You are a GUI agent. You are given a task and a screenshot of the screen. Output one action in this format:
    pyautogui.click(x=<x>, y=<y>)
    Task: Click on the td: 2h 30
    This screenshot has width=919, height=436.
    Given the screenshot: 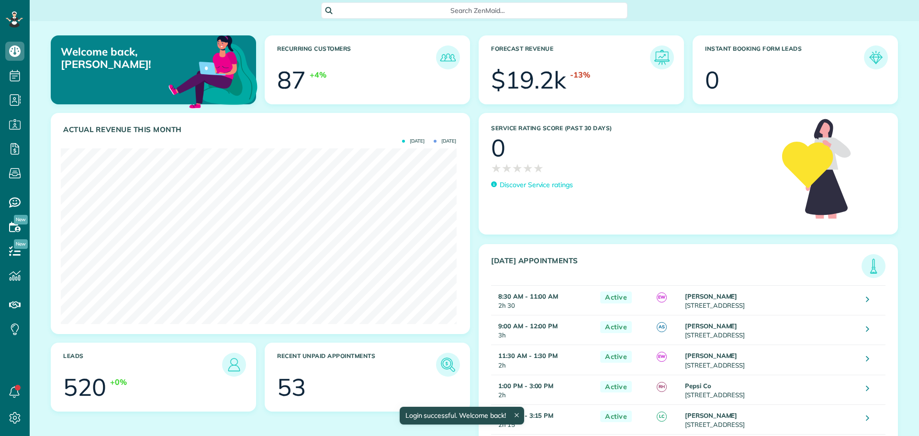 What is the action you would take?
    pyautogui.click(x=543, y=301)
    